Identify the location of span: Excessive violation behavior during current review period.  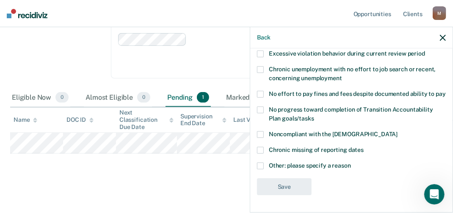
(347, 53).